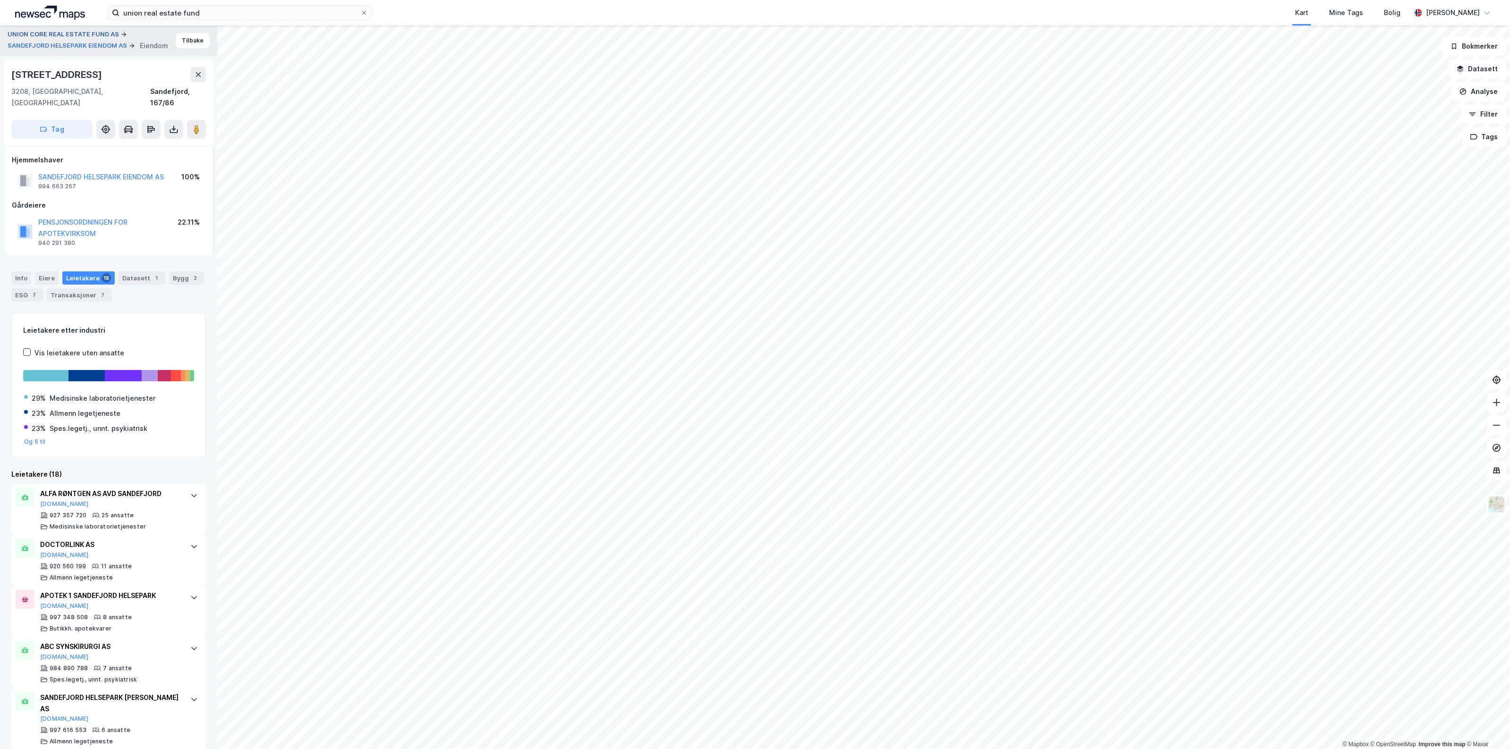  I want to click on div: Transaksjoner, so click(79, 295).